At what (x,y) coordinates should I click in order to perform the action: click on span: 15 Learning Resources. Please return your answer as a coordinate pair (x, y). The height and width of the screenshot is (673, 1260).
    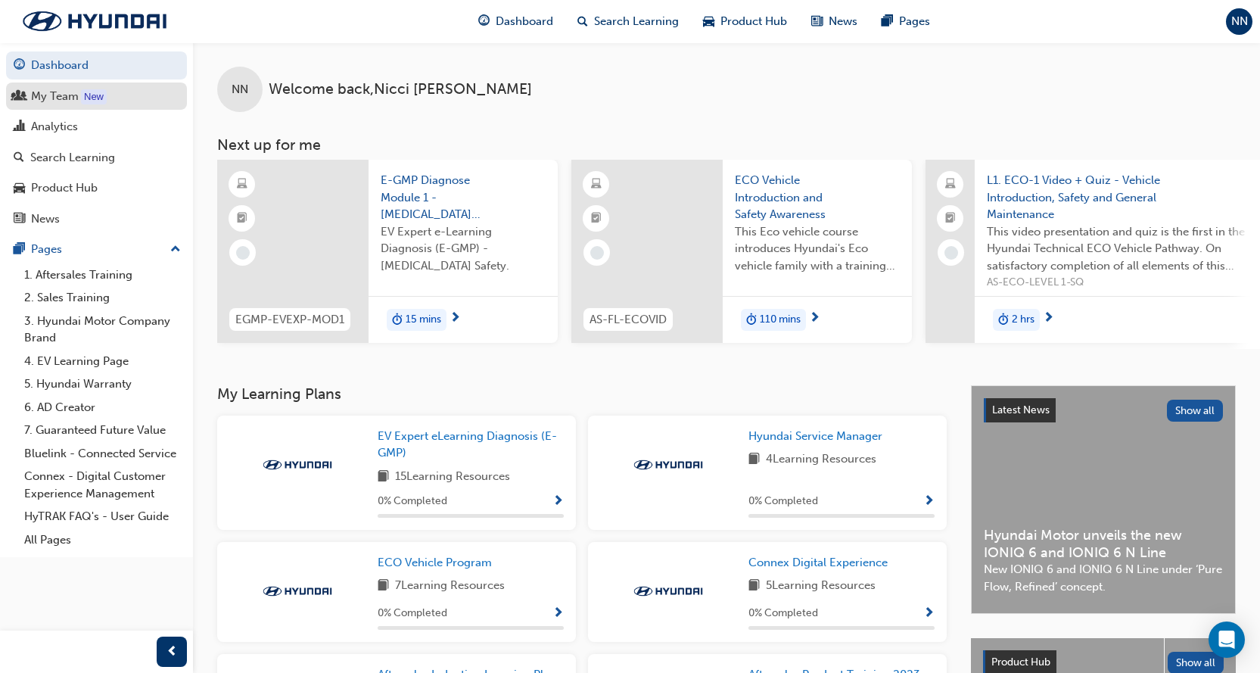
    Looking at the image, I should click on (453, 477).